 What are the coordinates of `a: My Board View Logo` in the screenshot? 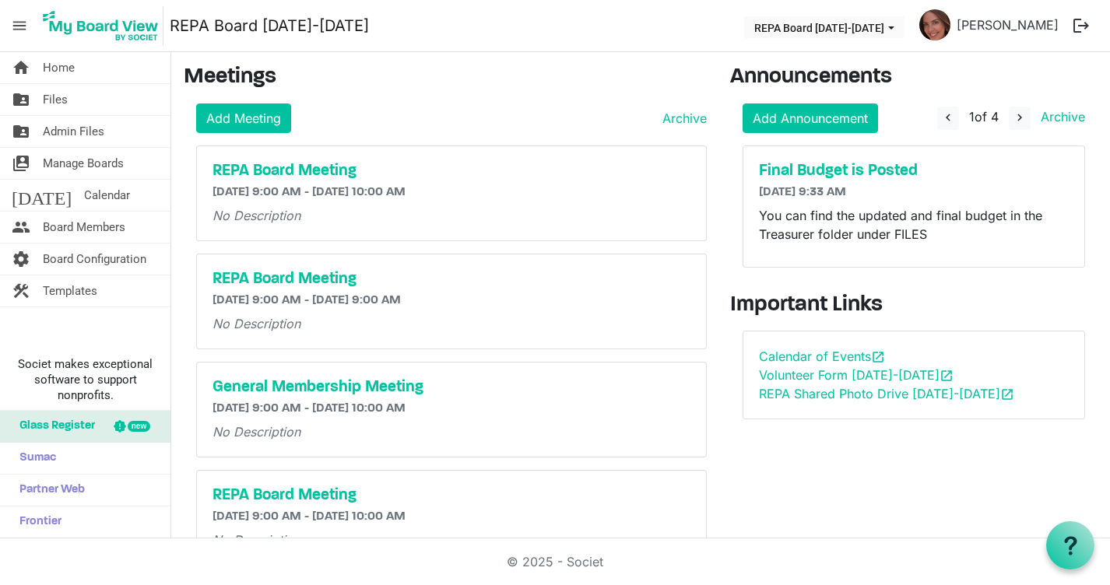 It's located at (104, 26).